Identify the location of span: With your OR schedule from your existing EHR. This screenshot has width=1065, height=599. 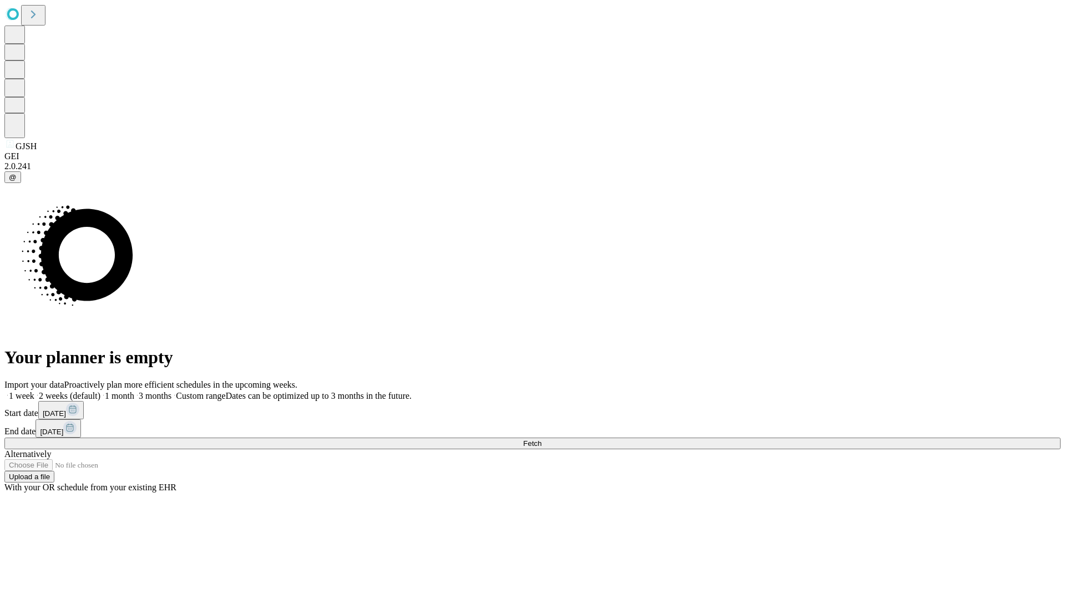
(90, 487).